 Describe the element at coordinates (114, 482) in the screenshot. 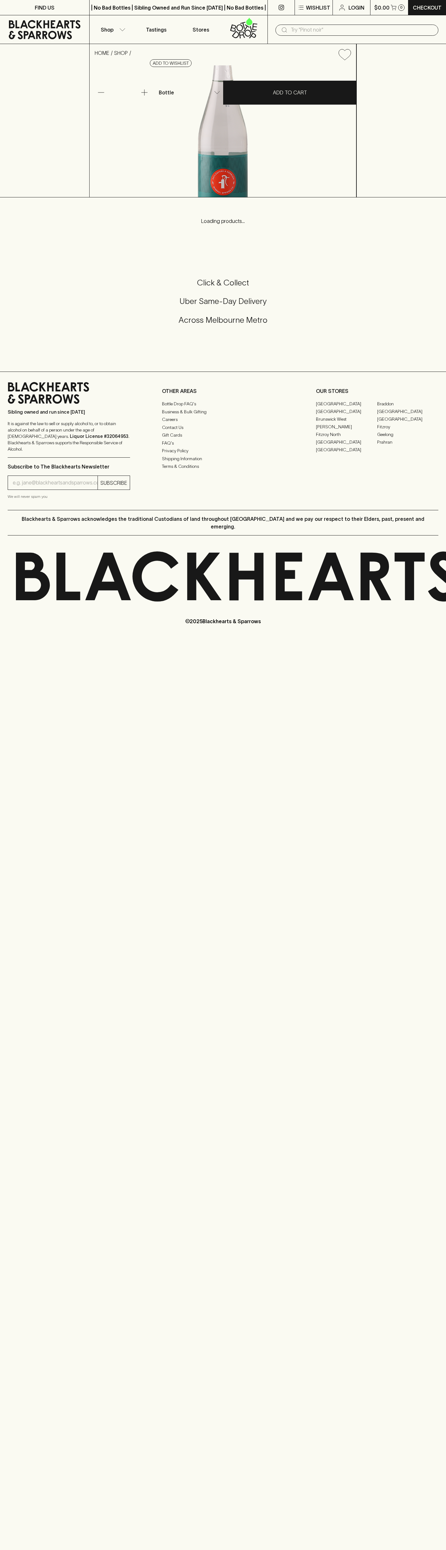

I see `button: SUBSCRIBE` at that location.